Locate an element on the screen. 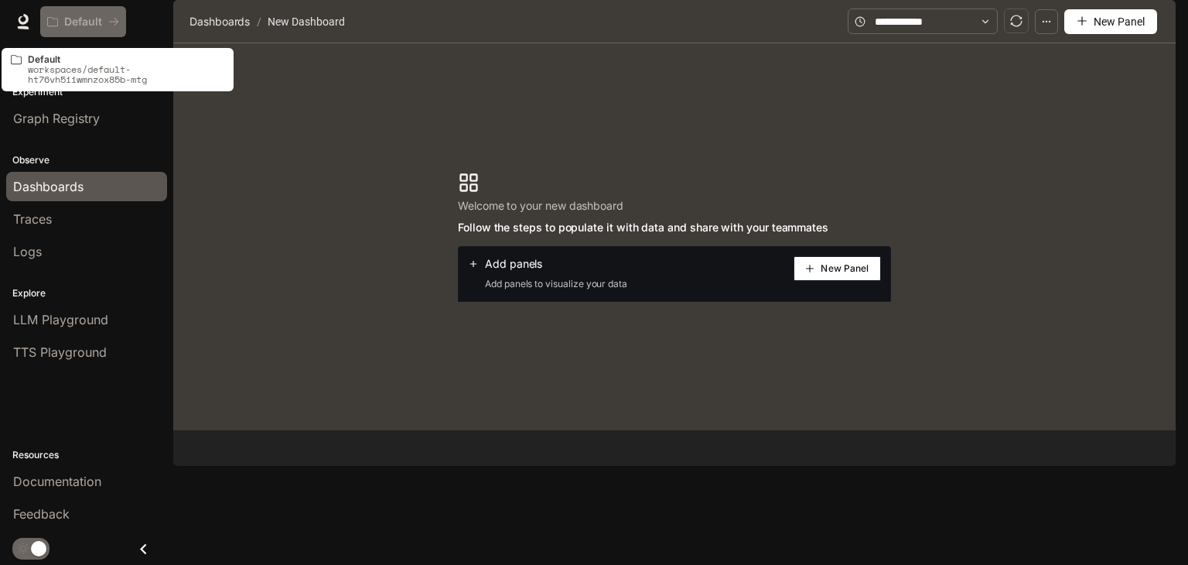 The image size is (1188, 565). span: Add panels is located at coordinates (514, 264).